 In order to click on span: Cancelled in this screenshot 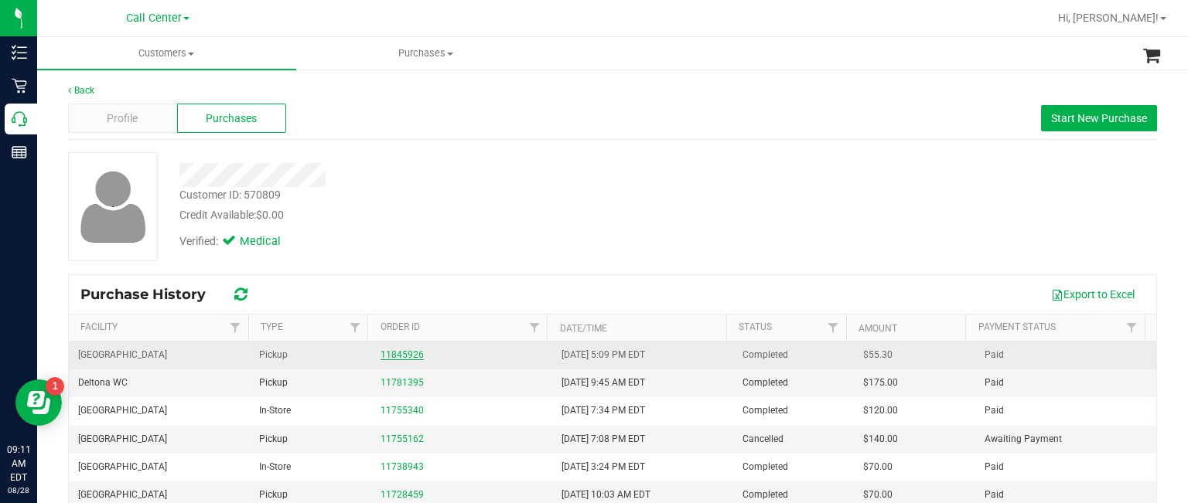, I will do `click(762, 439)`.